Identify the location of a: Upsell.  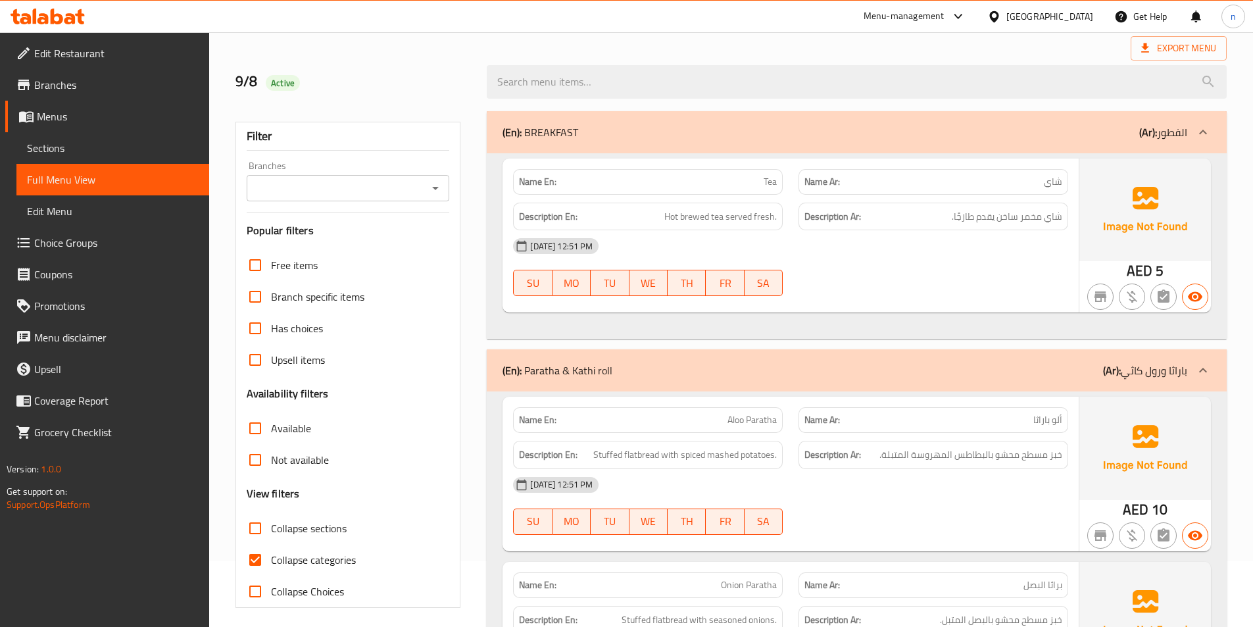
(107, 369).